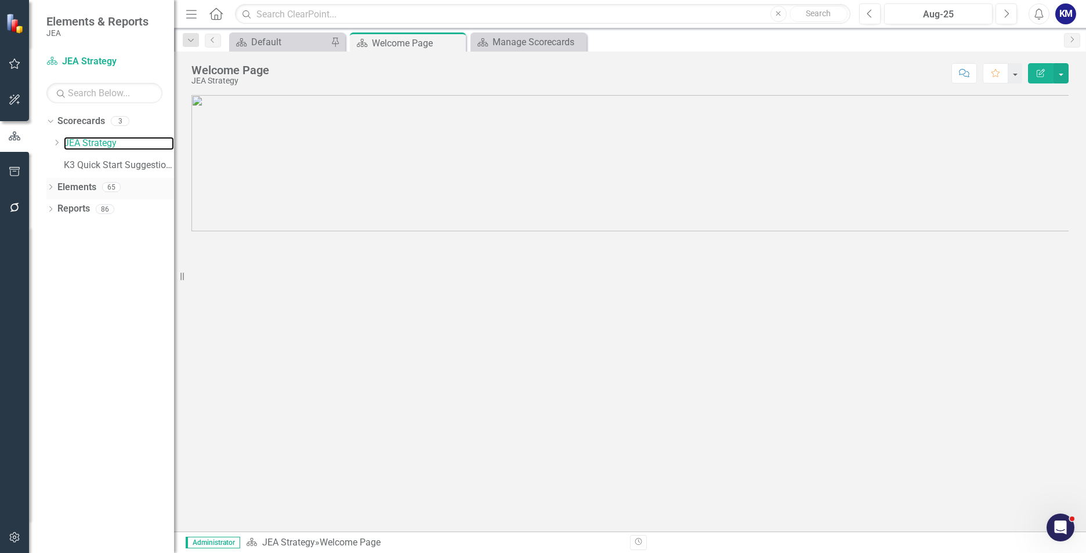  I want to click on button: Search, so click(818, 14).